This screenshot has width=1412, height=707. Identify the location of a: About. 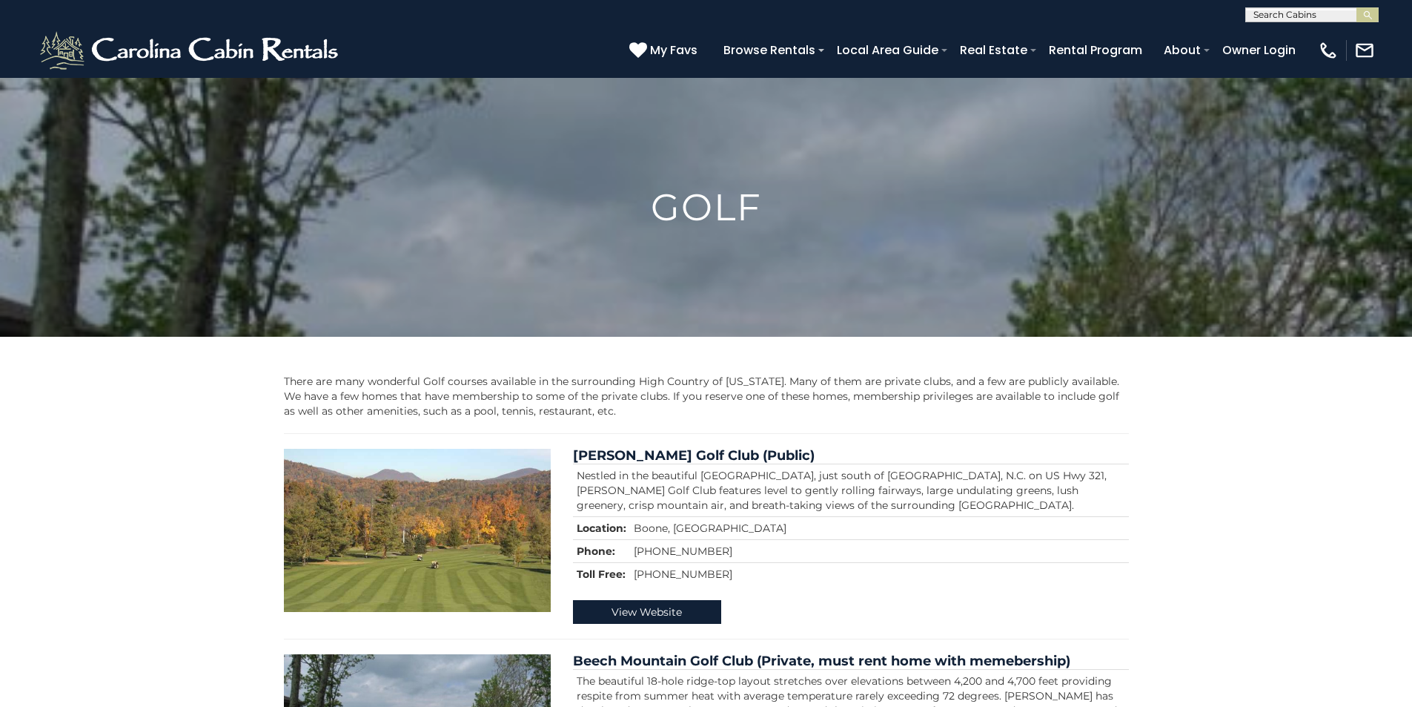
(1183, 50).